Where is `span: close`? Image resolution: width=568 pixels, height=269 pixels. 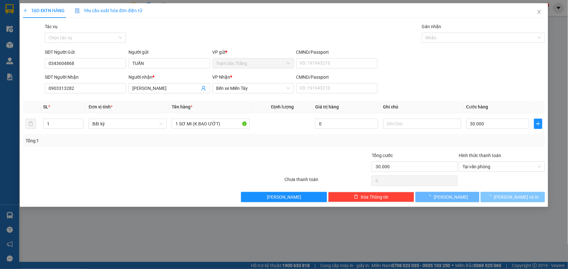 span: close is located at coordinates (539, 12).